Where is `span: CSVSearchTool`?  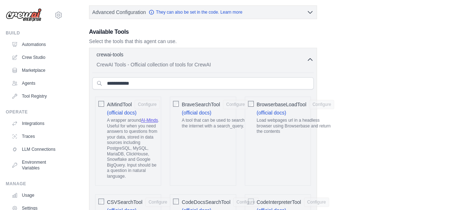
span: CSVSearchTool is located at coordinates (125, 202).